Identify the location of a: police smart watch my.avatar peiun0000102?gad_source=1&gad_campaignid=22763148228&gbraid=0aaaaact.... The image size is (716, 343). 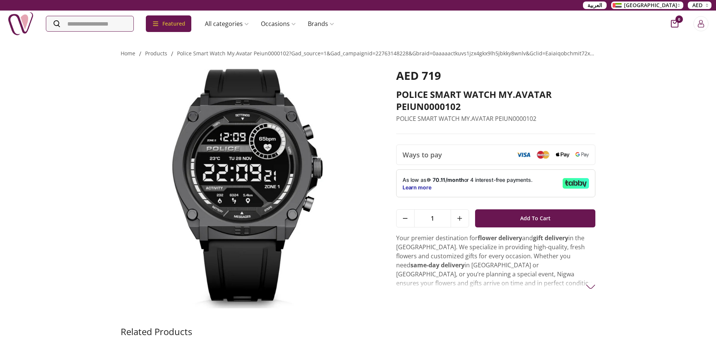
(443, 53).